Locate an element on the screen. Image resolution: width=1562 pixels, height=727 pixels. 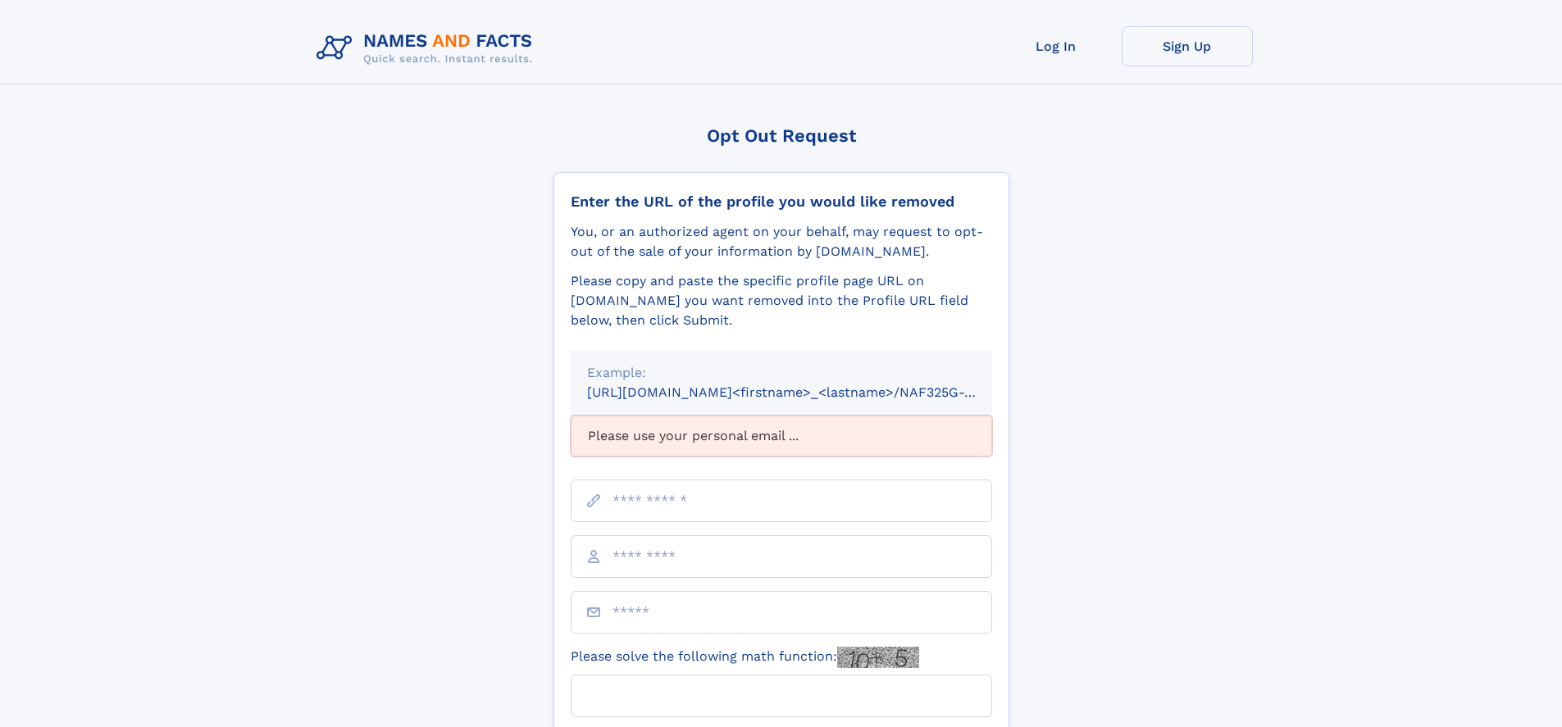
img: Logo Names and Facts is located at coordinates (428, 48).